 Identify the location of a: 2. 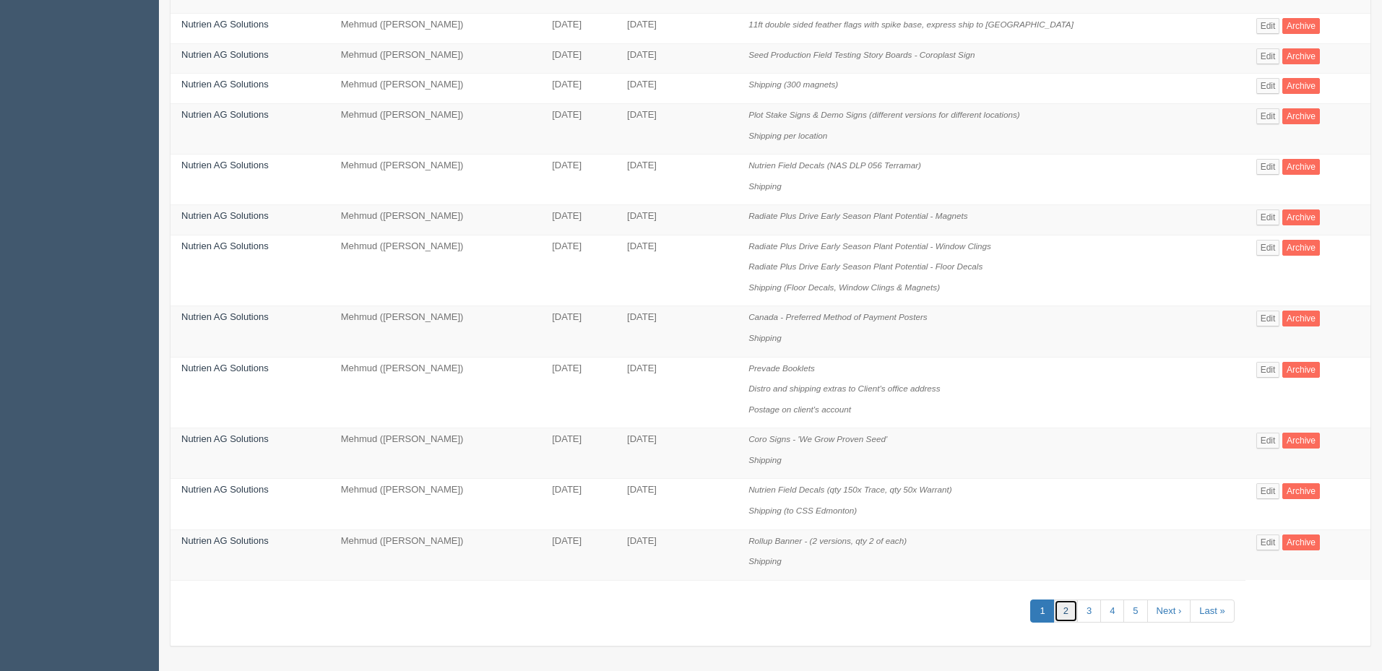
(1065, 611).